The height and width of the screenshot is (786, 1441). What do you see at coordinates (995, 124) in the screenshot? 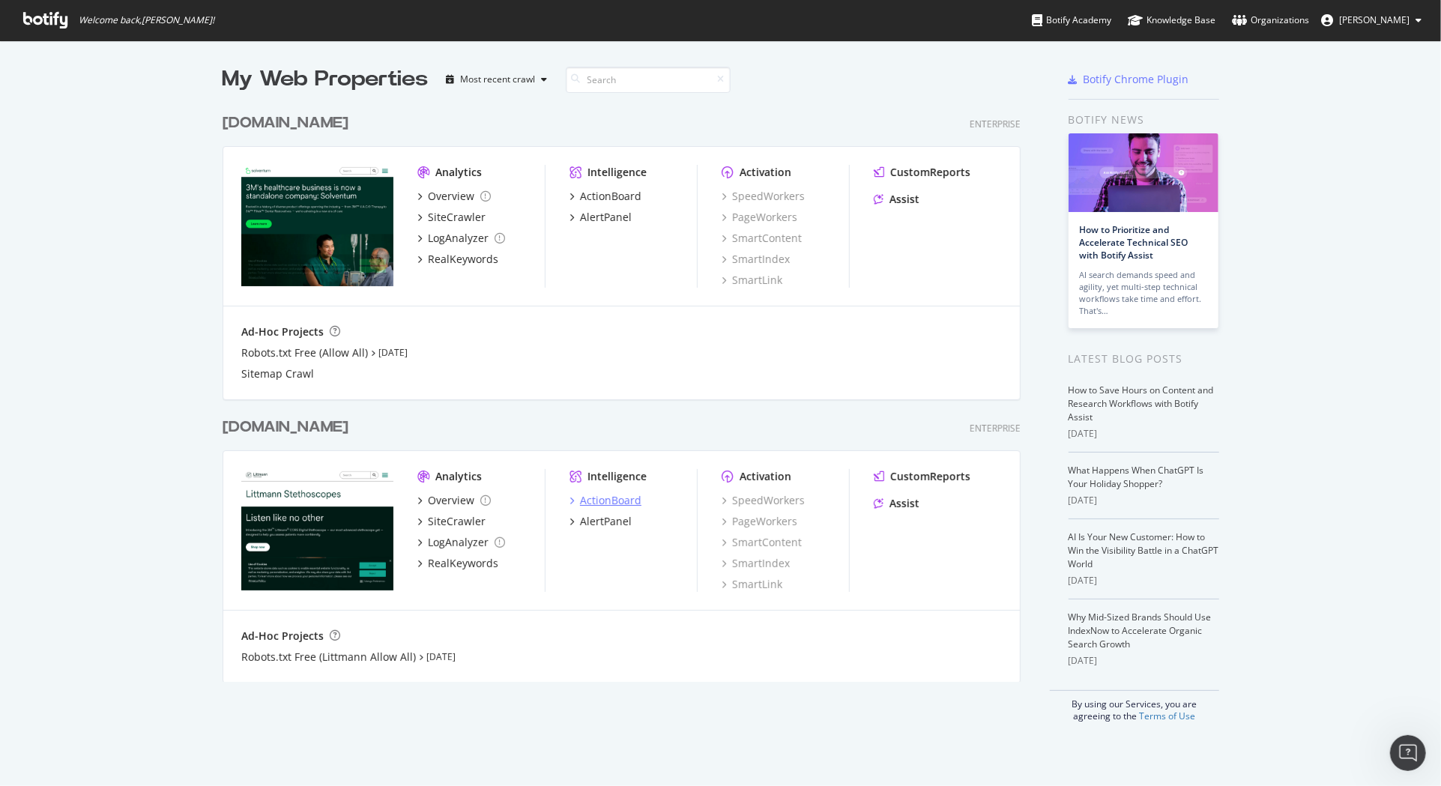
I see `div: Enterprise` at bounding box center [995, 124].